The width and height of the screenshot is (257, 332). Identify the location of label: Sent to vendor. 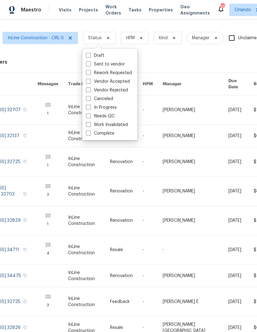
(106, 64).